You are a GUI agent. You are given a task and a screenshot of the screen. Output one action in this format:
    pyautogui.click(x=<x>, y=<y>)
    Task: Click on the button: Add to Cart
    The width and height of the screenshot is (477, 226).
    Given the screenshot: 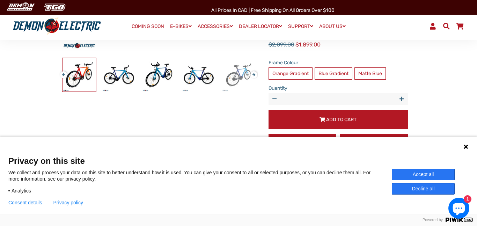 What is the action you would take?
    pyautogui.click(x=338, y=119)
    